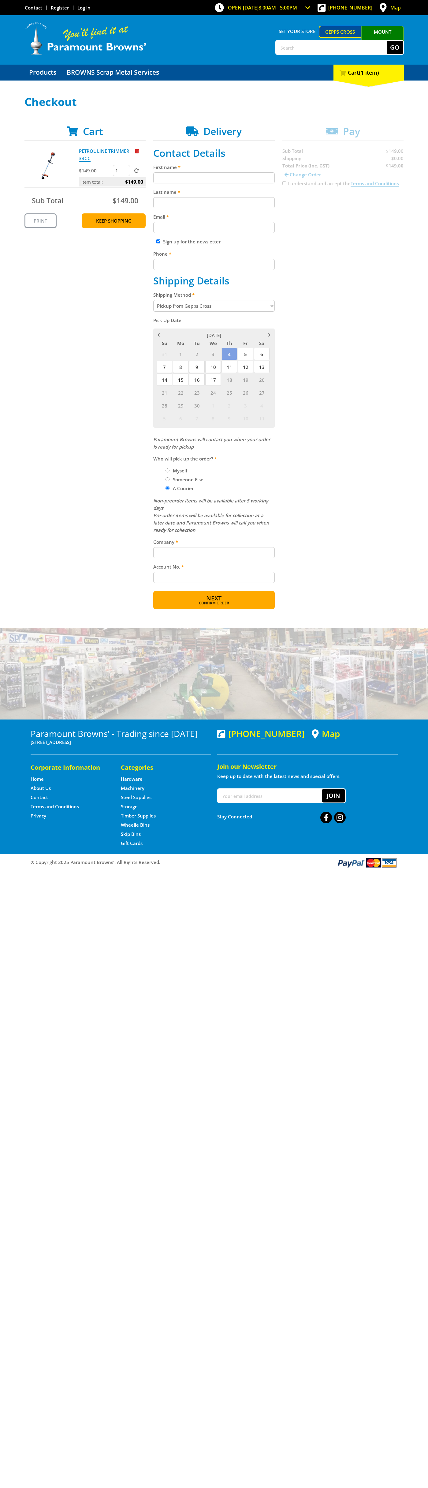  Describe the element at coordinates (197, 405) in the screenshot. I see `span: 30` at that location.